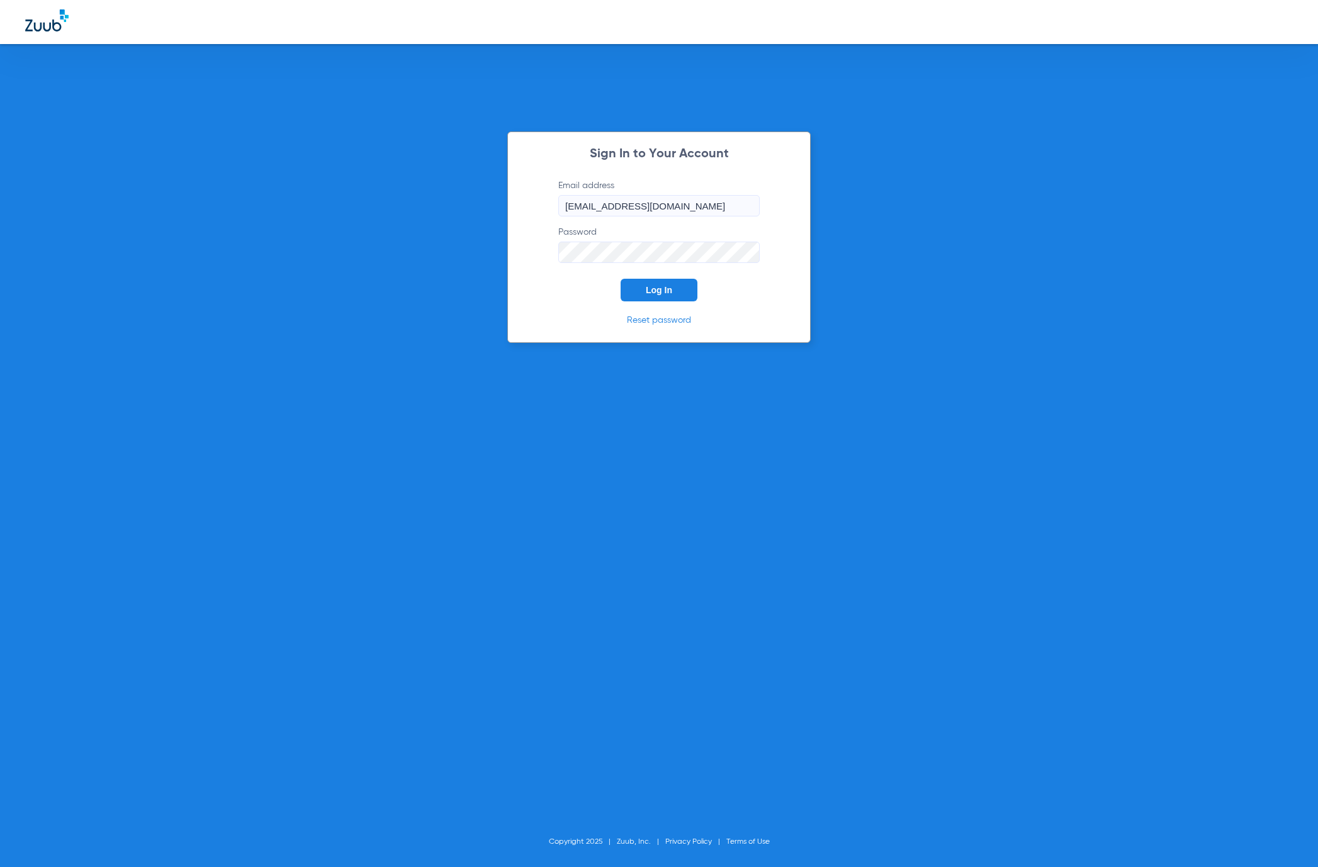  I want to click on li: Copyright 2025, so click(583, 842).